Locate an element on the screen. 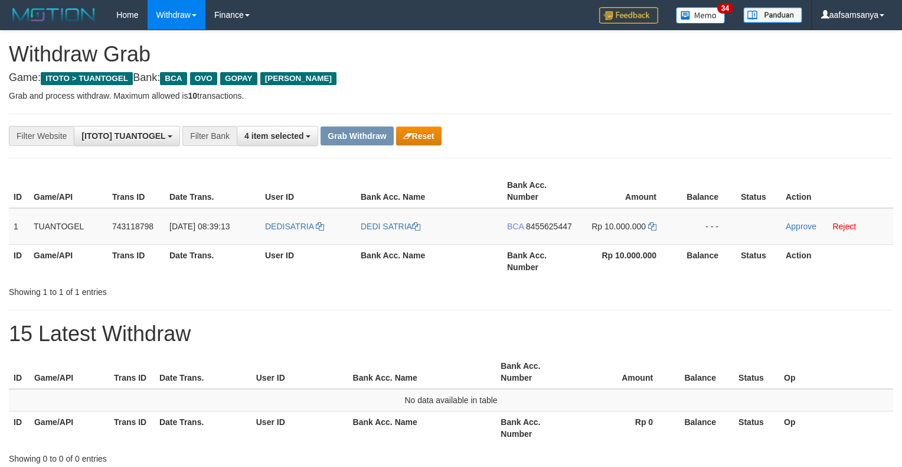  span: 34 is located at coordinates (725, 8).